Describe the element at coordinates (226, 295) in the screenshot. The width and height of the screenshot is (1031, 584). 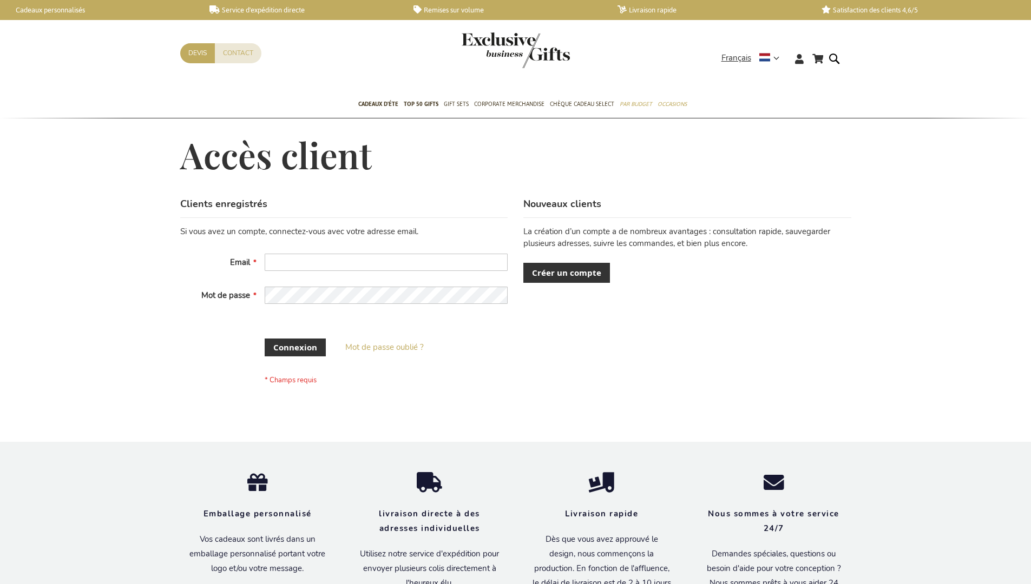
I see `span: Mot de passe` at that location.